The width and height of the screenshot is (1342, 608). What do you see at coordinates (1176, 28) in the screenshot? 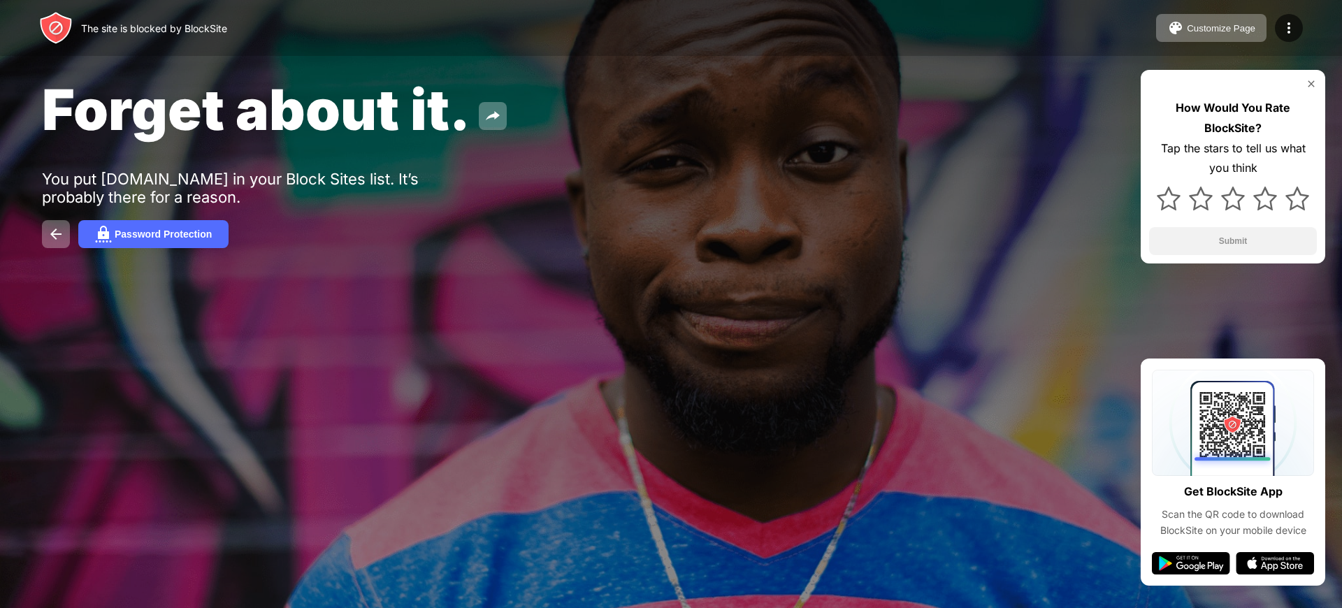
I see `img: pallet.svg` at bounding box center [1176, 28].